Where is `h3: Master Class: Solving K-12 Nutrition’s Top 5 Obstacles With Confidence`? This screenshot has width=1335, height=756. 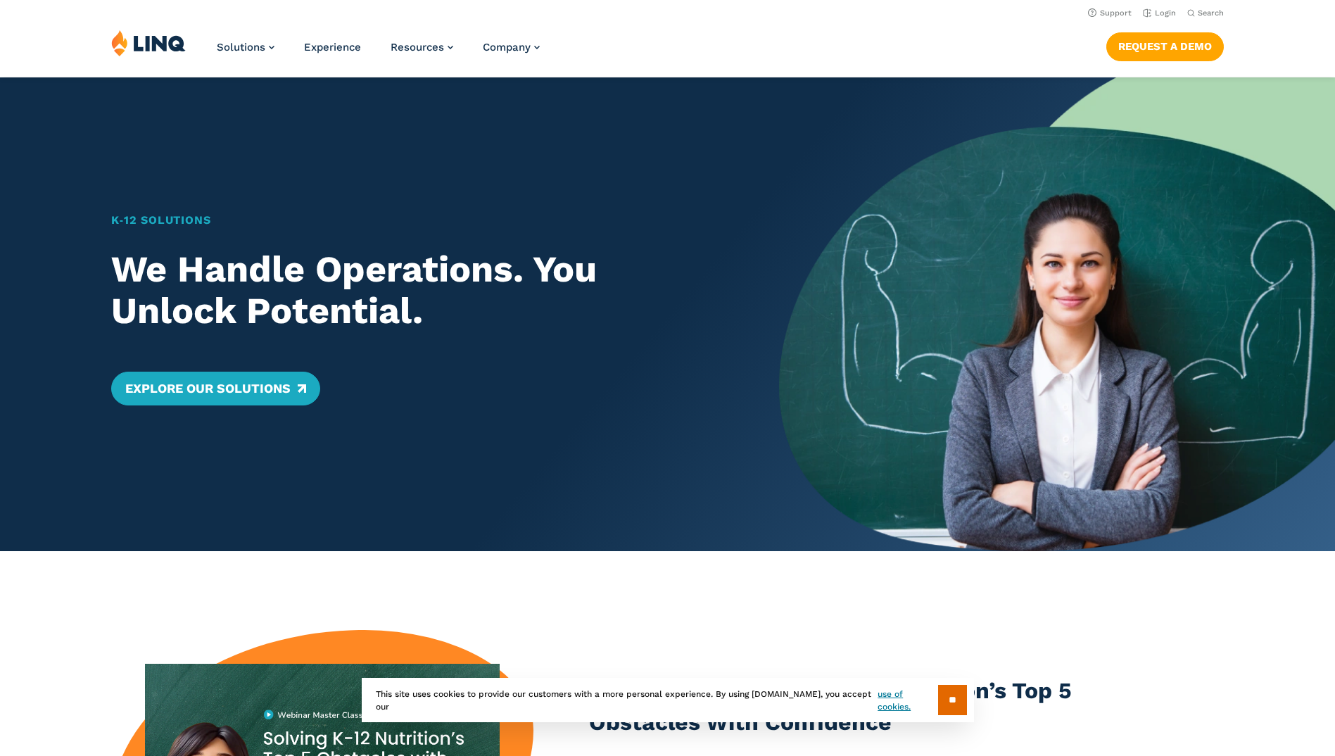 h3: Master Class: Solving K-12 Nutrition’s Top 5 Obstacles With Confidence is located at coordinates (859, 707).